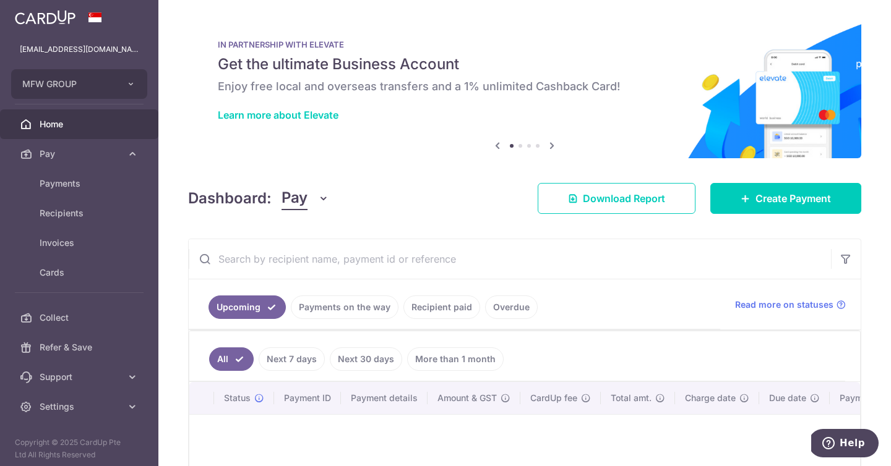 The image size is (891, 466). What do you see at coordinates (624, 199) in the screenshot?
I see `span: Download Report` at bounding box center [624, 199].